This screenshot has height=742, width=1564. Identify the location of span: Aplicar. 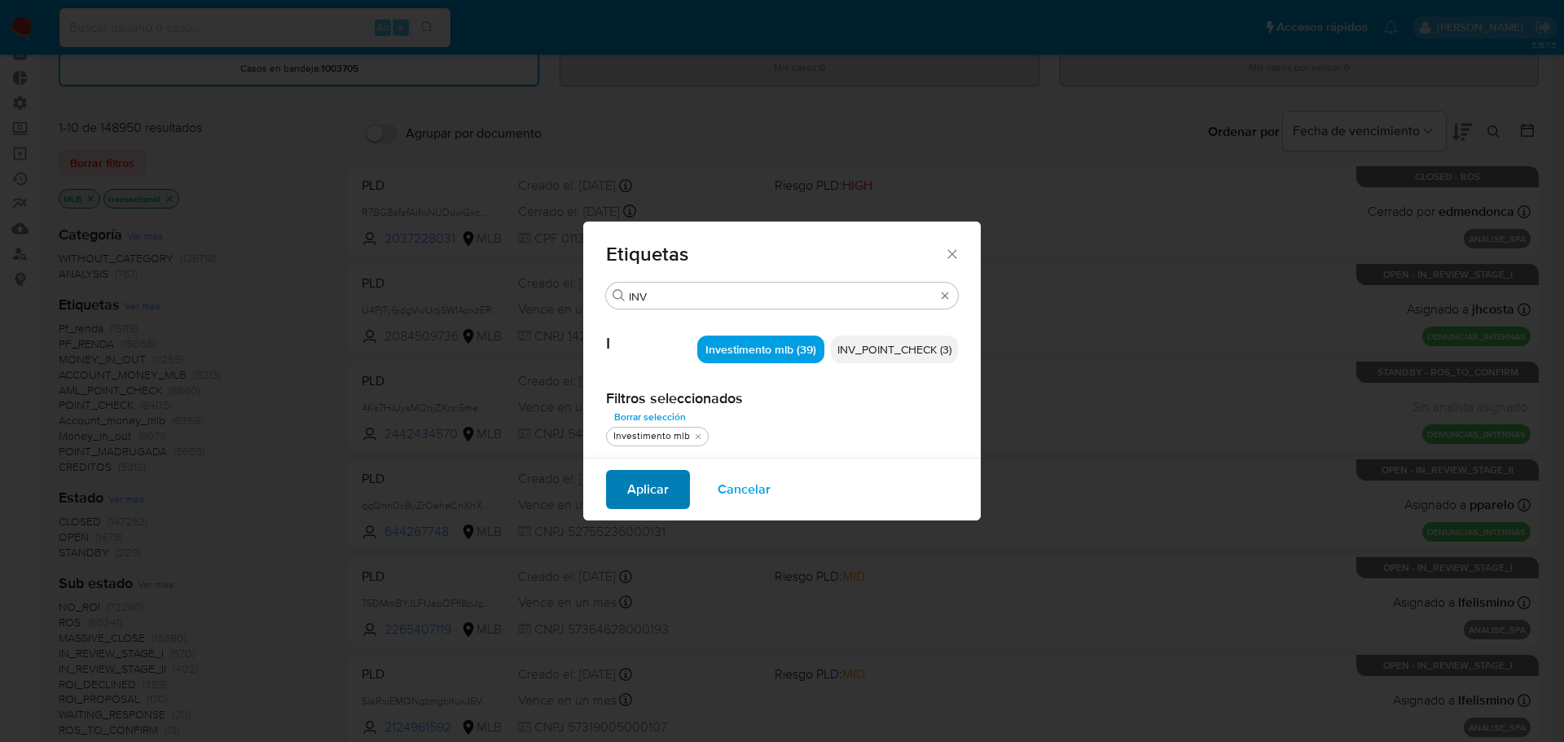
(647, 489).